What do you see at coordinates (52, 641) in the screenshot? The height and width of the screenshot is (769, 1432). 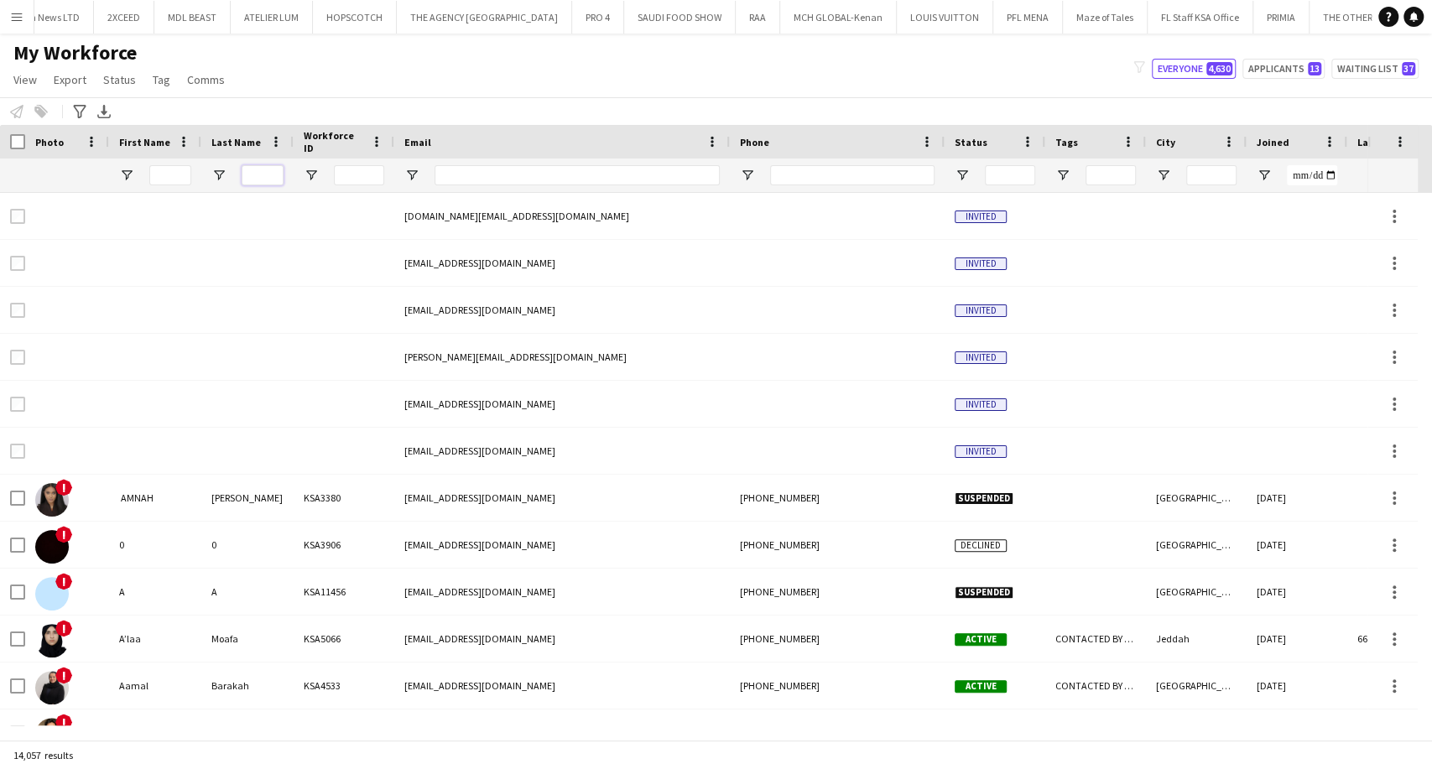 I see `img: A’laa Moafa` at bounding box center [52, 641].